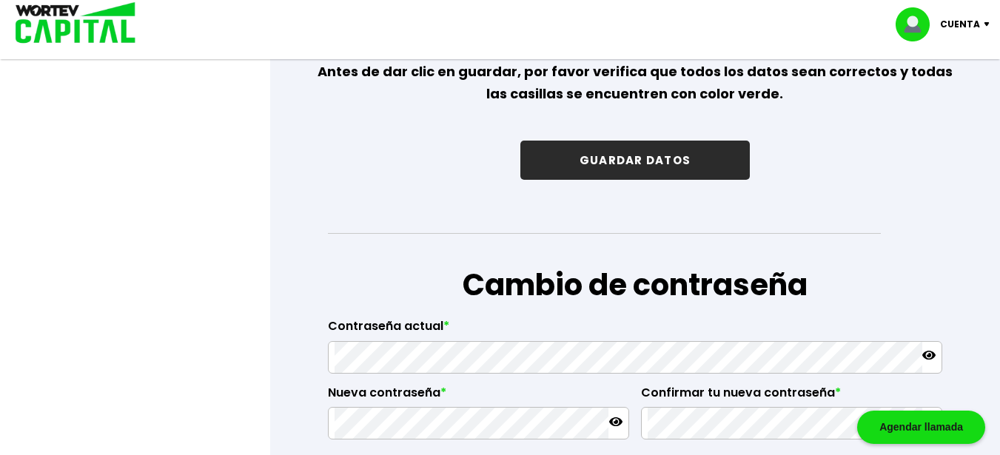  I want to click on img: icon-down, so click(990, 24).